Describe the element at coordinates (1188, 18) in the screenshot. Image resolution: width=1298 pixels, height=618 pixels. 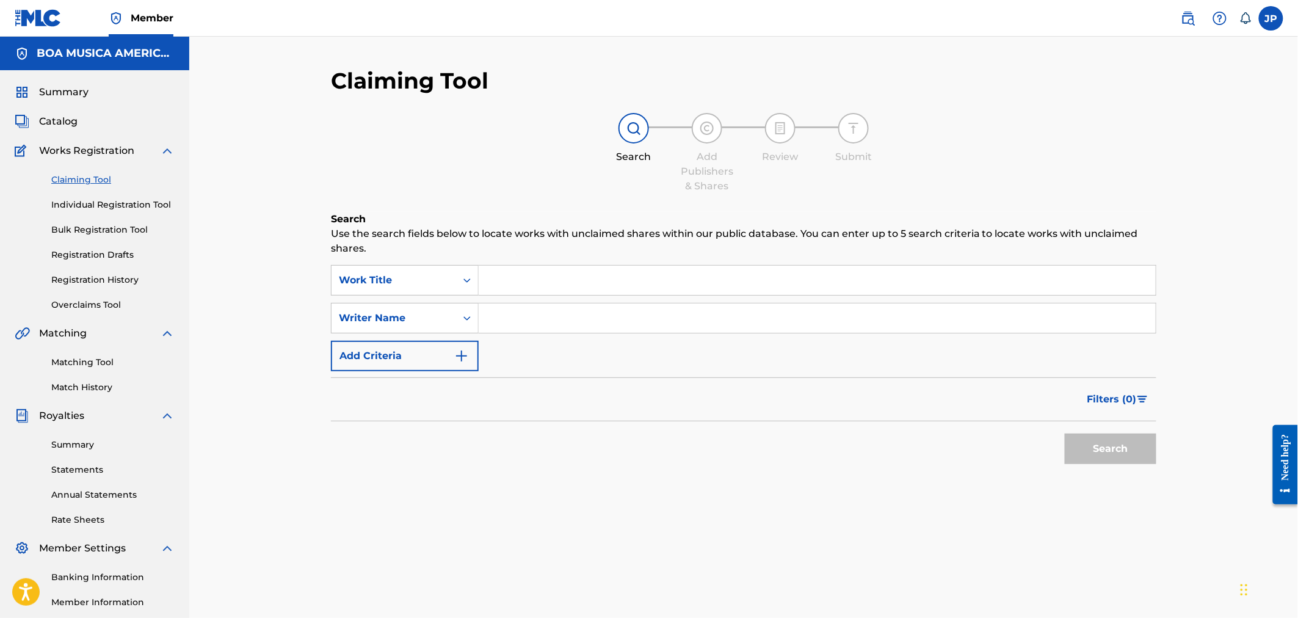
I see `a: Public Search` at that location.